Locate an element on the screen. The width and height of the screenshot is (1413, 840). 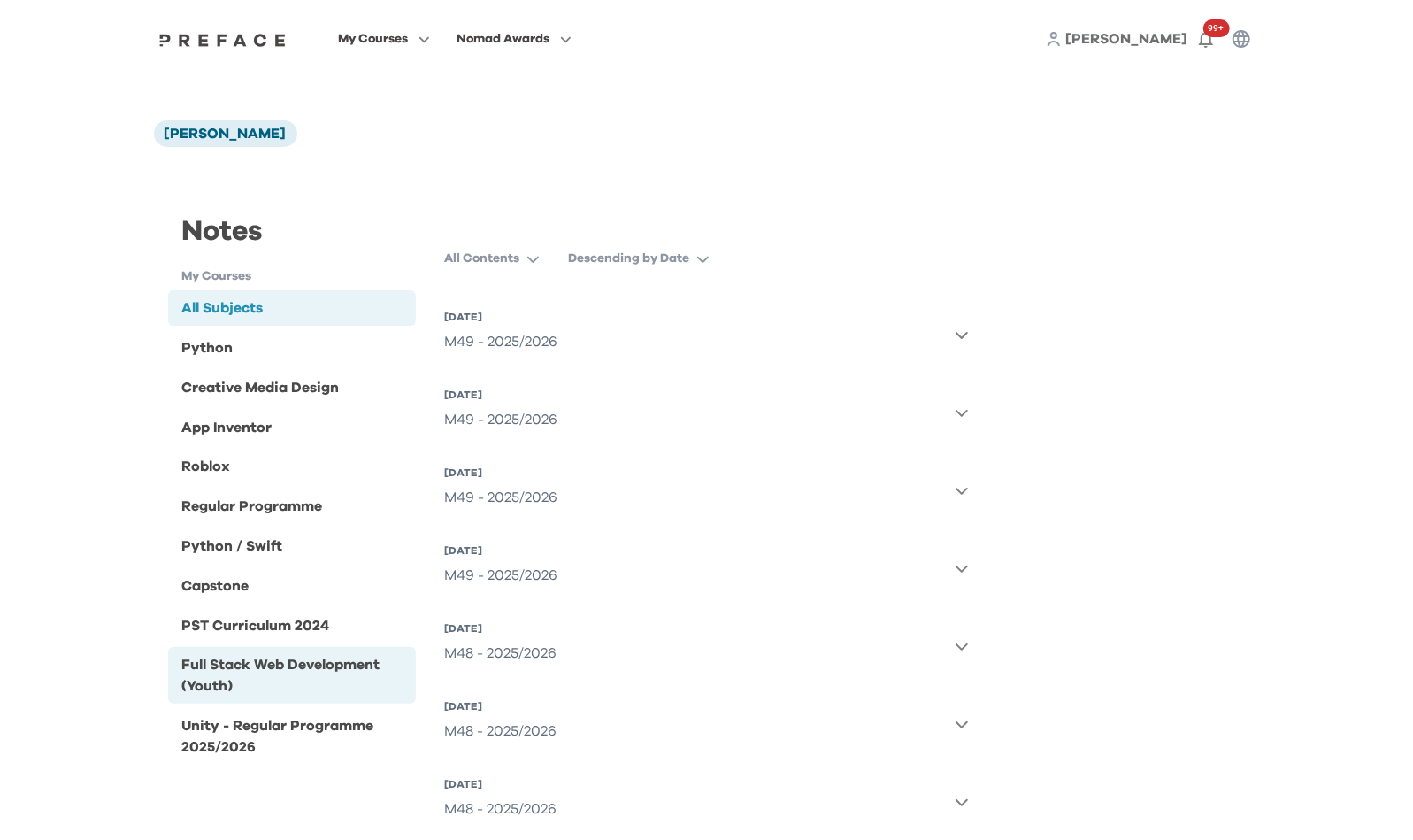
div: App Inventor is located at coordinates (228, 427).